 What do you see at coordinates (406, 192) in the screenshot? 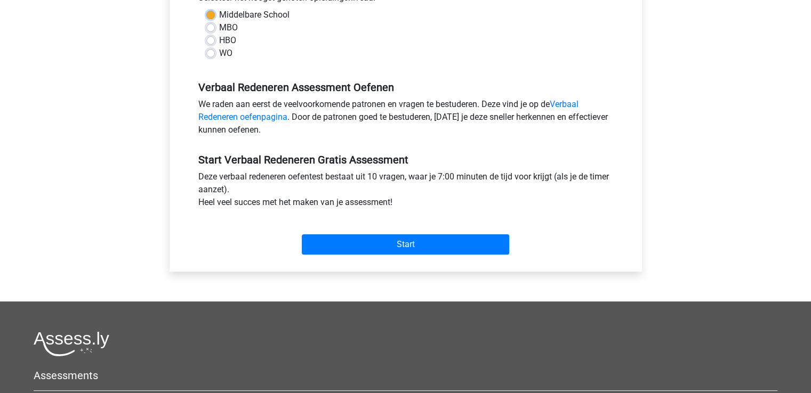
I see `div: Deze verbaal redeneren oefentest bestaat uit 10 vragen, waar je 7:00 minuten de tijd voor krijgt ...` at bounding box center [406, 192].